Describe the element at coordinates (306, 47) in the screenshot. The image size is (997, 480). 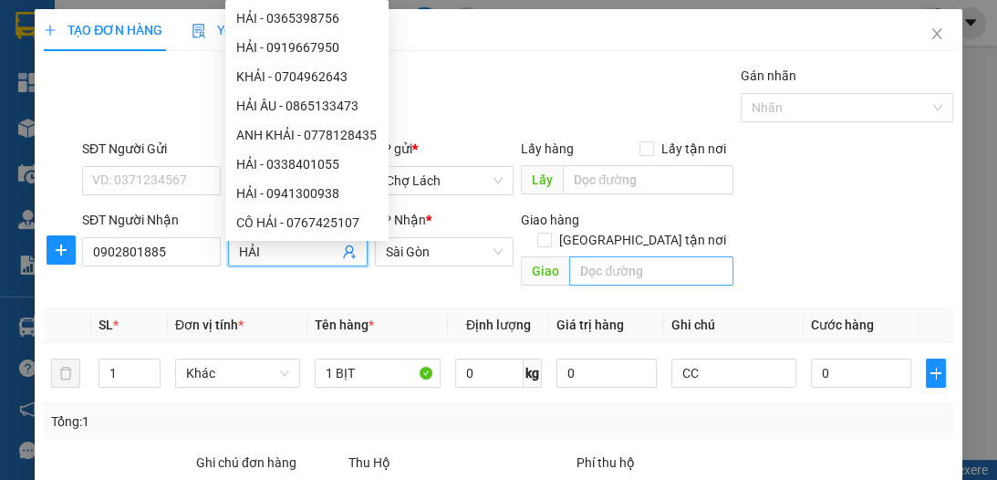
I see `div: HẢI - 0919667950` at that location.